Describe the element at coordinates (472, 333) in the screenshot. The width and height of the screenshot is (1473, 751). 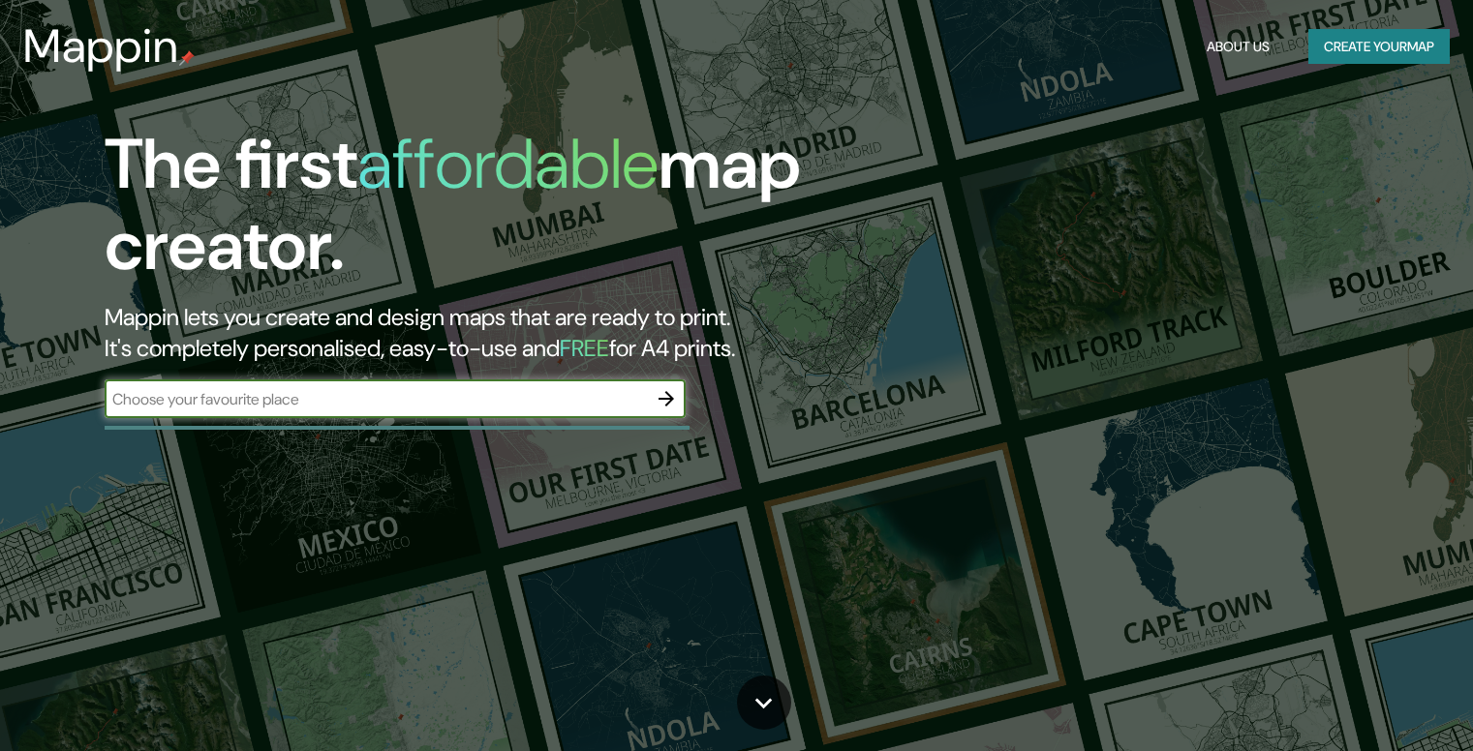
I see `h2: Mappin lets you create and design maps that are ready to print. It's completely personalised, eas...` at that location.